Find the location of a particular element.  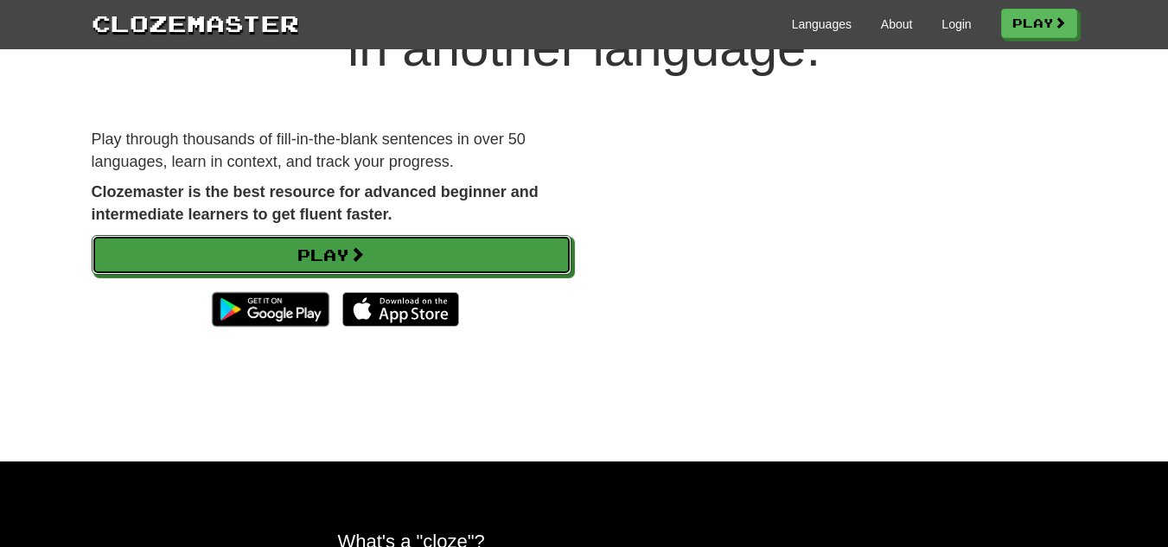

a: Login is located at coordinates (956, 24).